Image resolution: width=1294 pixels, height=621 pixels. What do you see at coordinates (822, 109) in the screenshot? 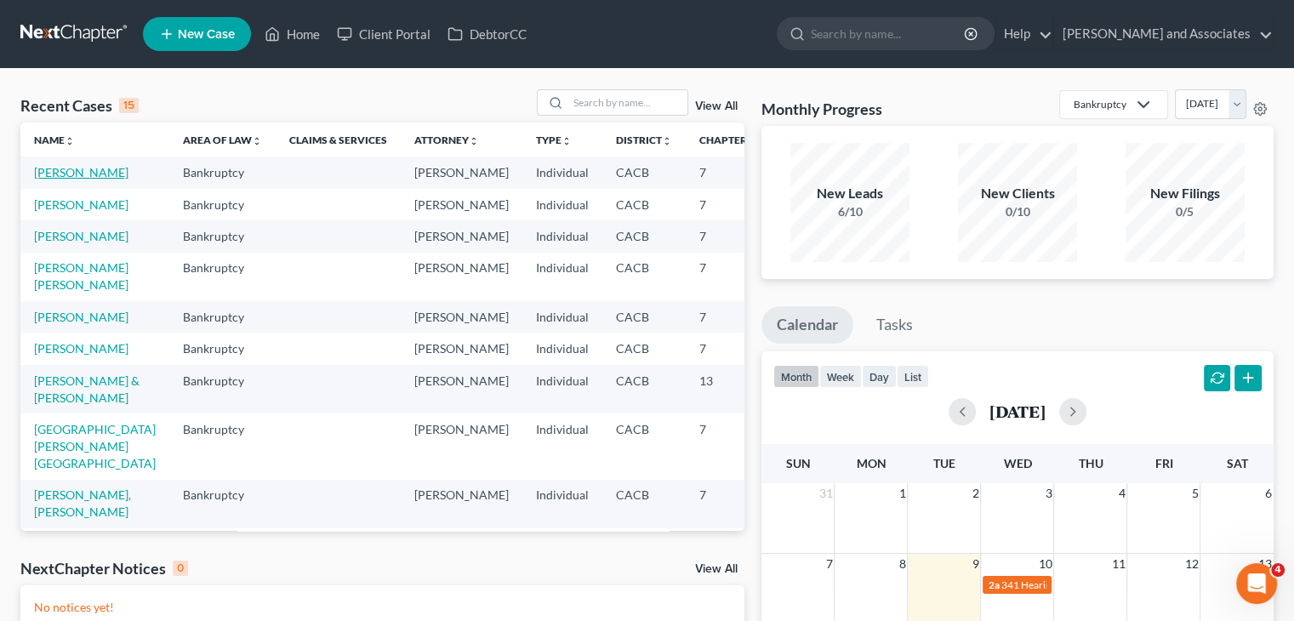
I see `h3: Monthly Progress` at bounding box center [822, 109].